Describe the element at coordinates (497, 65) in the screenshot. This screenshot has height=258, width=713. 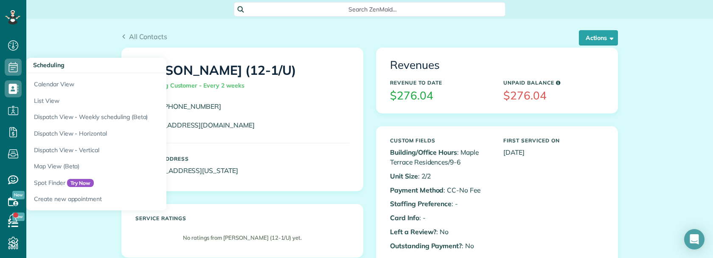
I see `h3: Revenues` at that location.